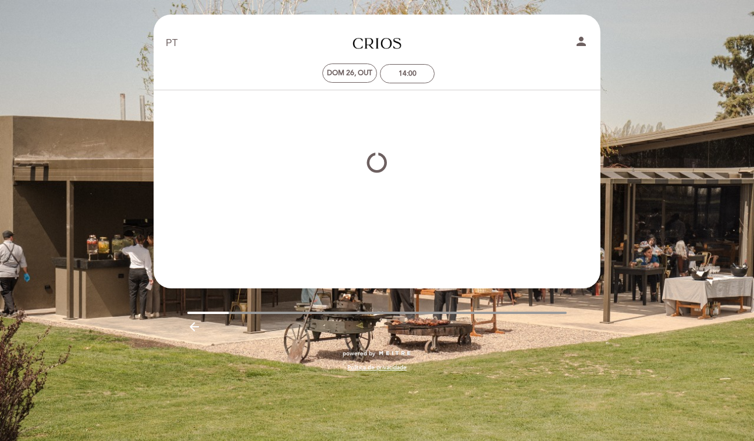 The width and height of the screenshot is (754, 441). Describe the element at coordinates (581, 41) in the screenshot. I see `i: person` at that location.